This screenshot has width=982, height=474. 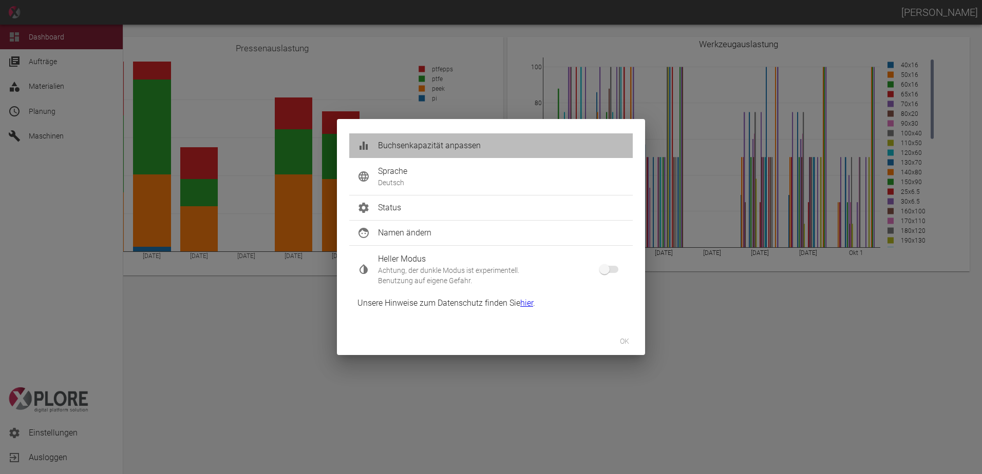 What do you see at coordinates (501, 146) in the screenshot?
I see `span: Buchsenkapazität anpassen` at bounding box center [501, 146].